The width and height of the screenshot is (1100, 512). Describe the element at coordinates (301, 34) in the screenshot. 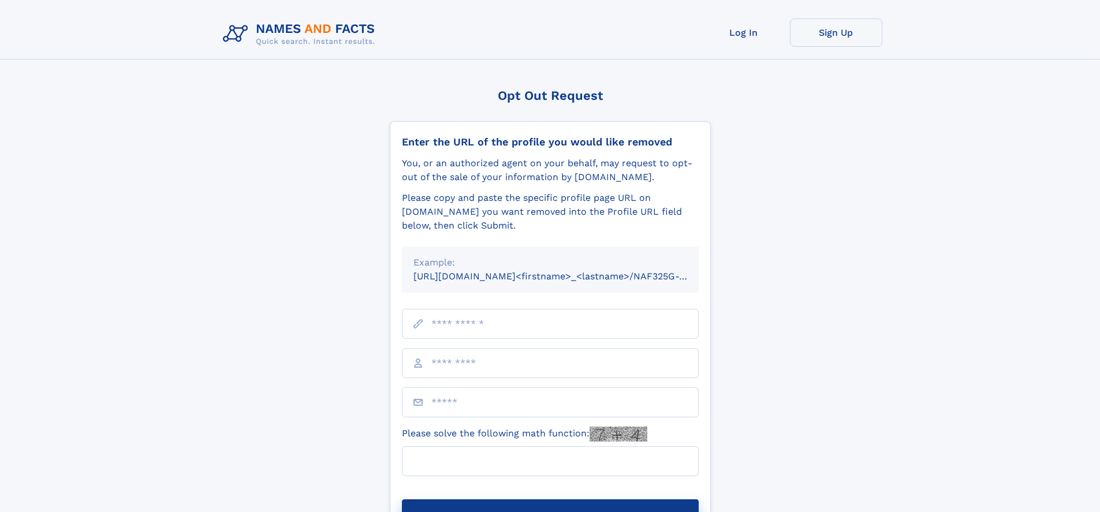

I see `img: Logo Names and Facts` at that location.